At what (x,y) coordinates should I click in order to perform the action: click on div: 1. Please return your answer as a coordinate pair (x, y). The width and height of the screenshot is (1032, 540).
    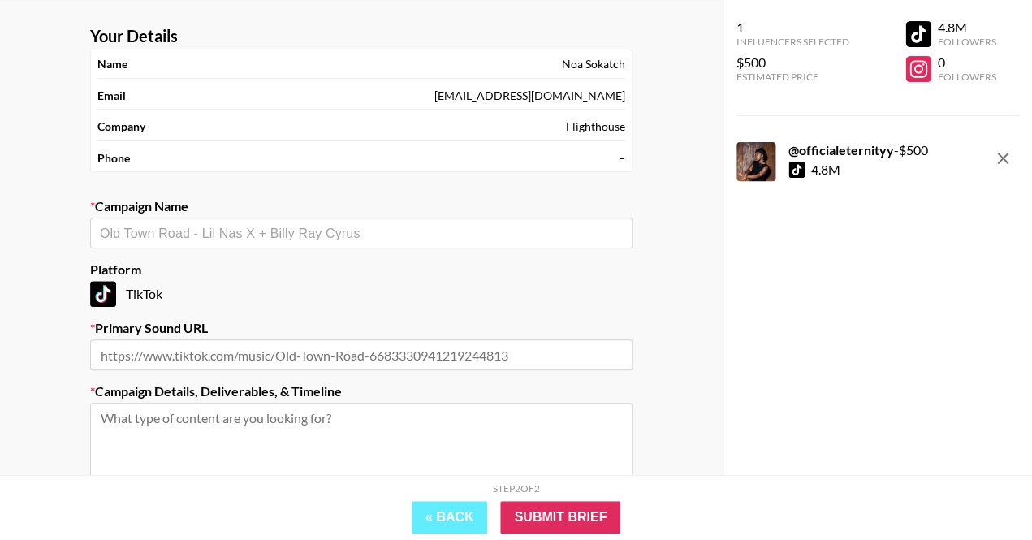
    Looking at the image, I should click on (793, 28).